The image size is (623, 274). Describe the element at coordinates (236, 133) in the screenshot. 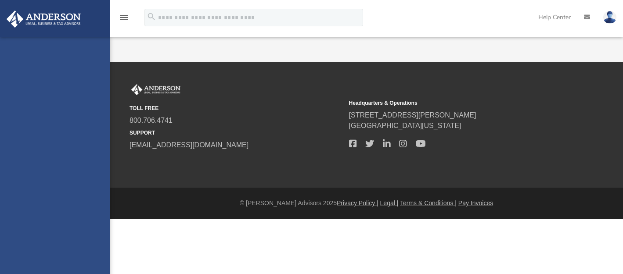

I see `small: SUPPORT` at that location.